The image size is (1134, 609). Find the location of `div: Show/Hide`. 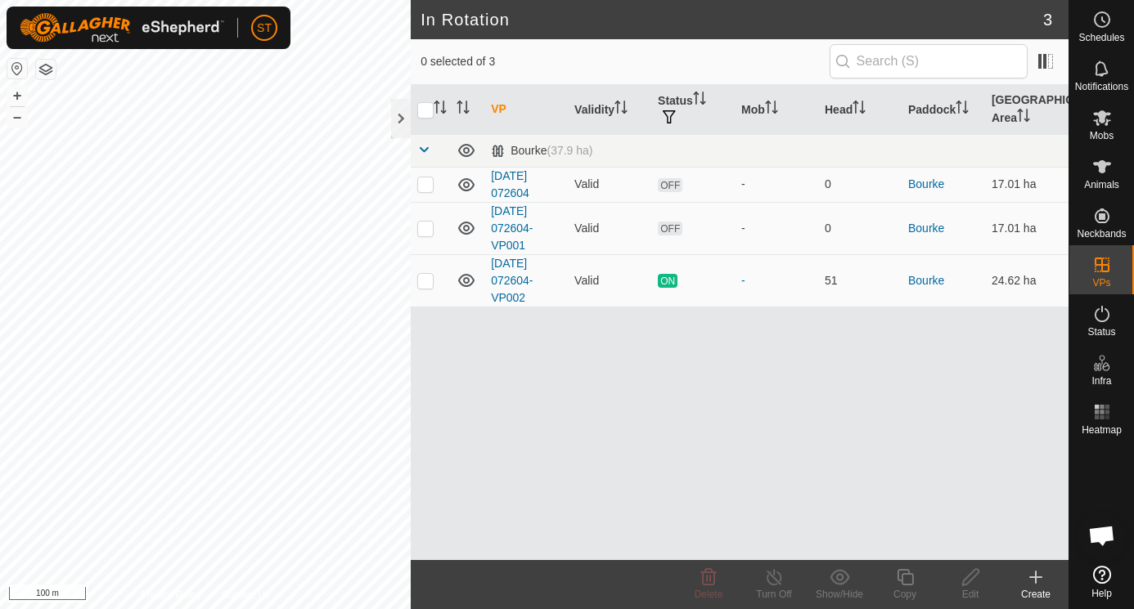

div: Show/Hide is located at coordinates (839, 595).